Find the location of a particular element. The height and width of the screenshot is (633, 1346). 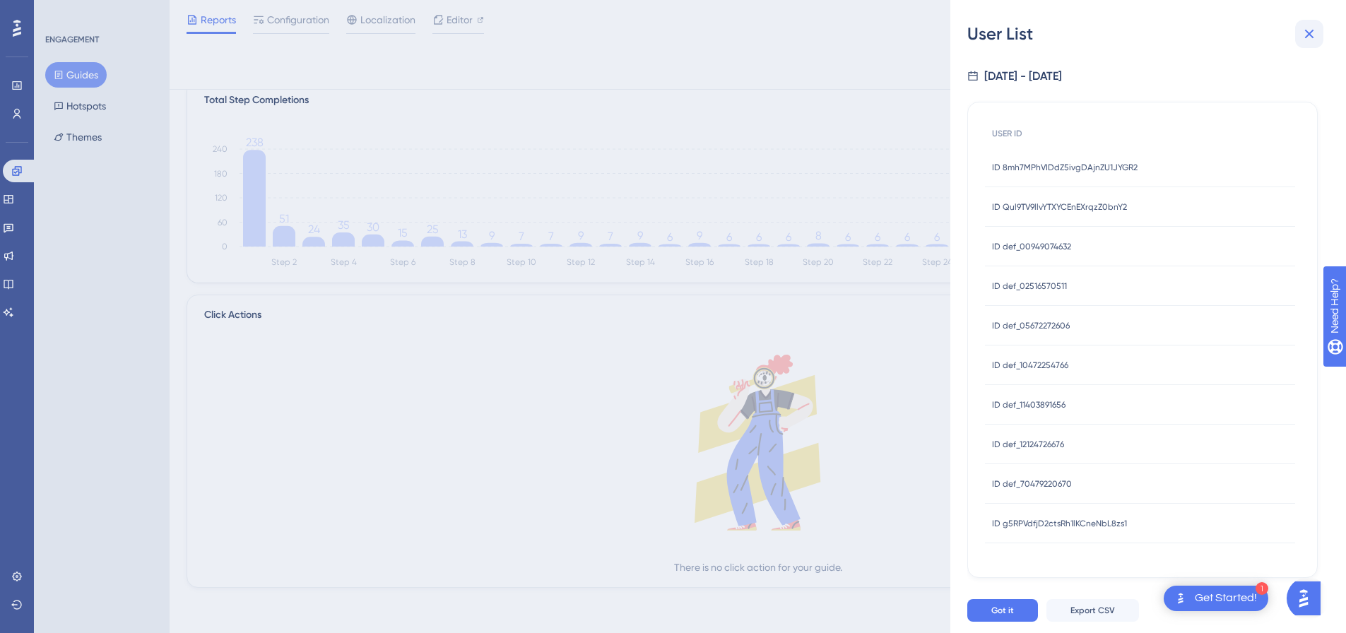

span: ID g5RPVdfjD2ctsRh1lKCneNbL8zs1 is located at coordinates (1059, 524).